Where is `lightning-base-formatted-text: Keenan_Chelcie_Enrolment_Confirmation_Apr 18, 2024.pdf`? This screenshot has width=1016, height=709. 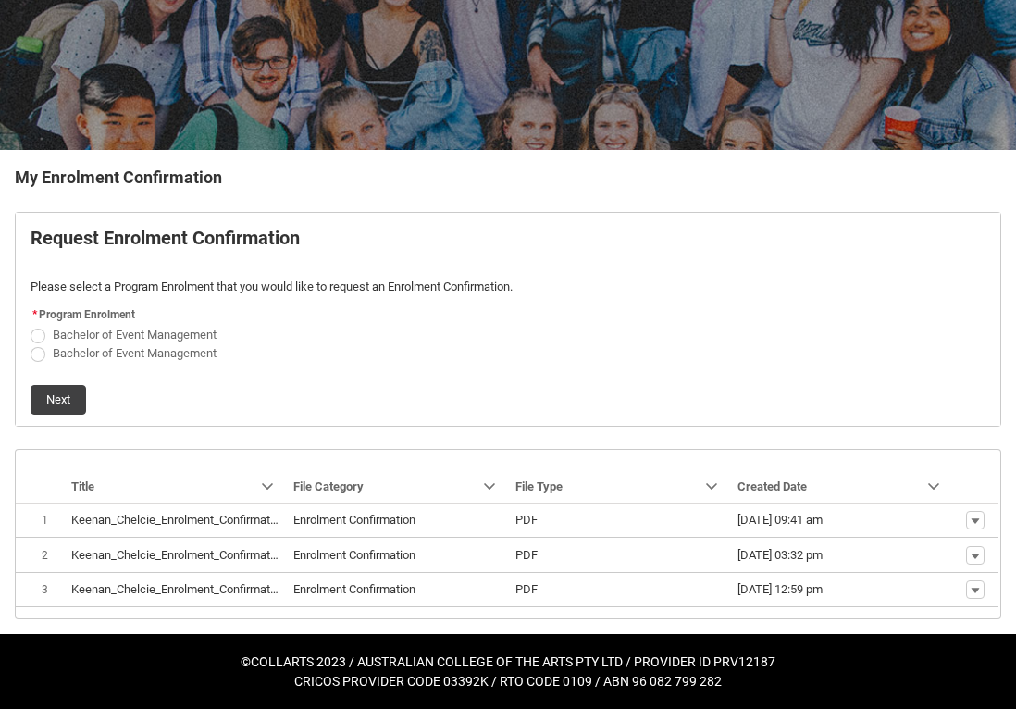
lightning-base-formatted-text: Keenan_Chelcie_Enrolment_Confirmation_Apr 18, 2024.pdf is located at coordinates (224, 519).